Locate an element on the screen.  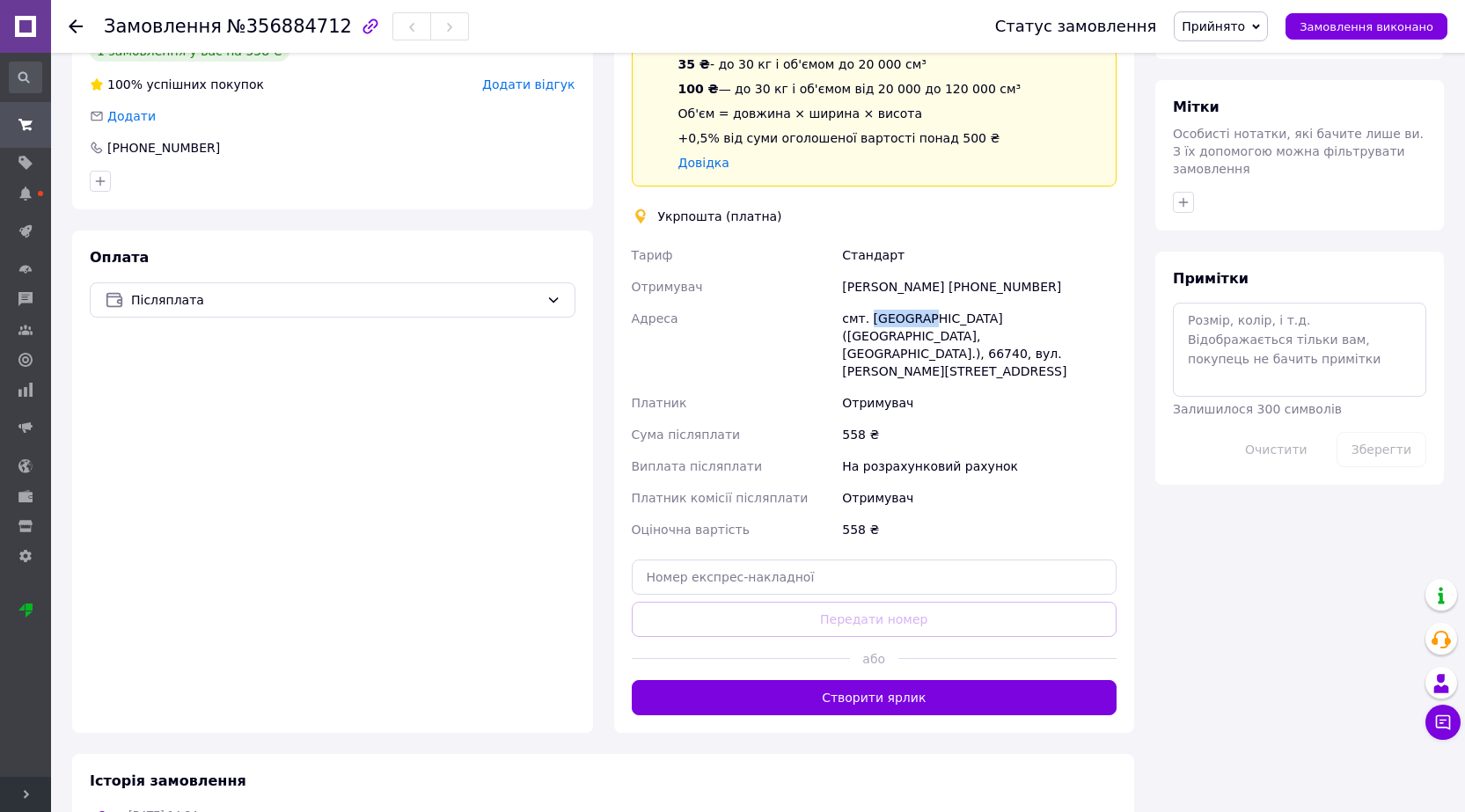
div: +0,5% від суми оголошеної вартості понад 500 ₴ is located at coordinates (850, 138).